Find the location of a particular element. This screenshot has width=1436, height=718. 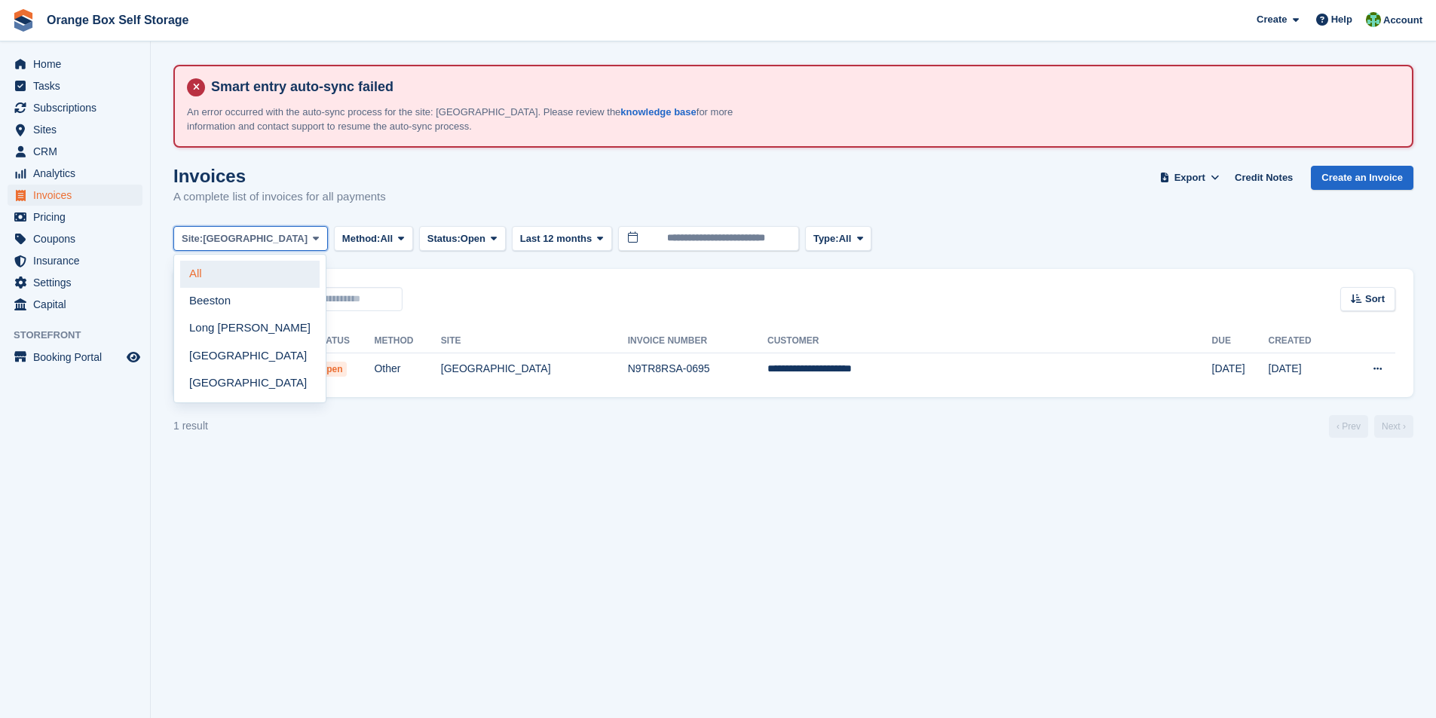

span: Capital is located at coordinates (78, 305).